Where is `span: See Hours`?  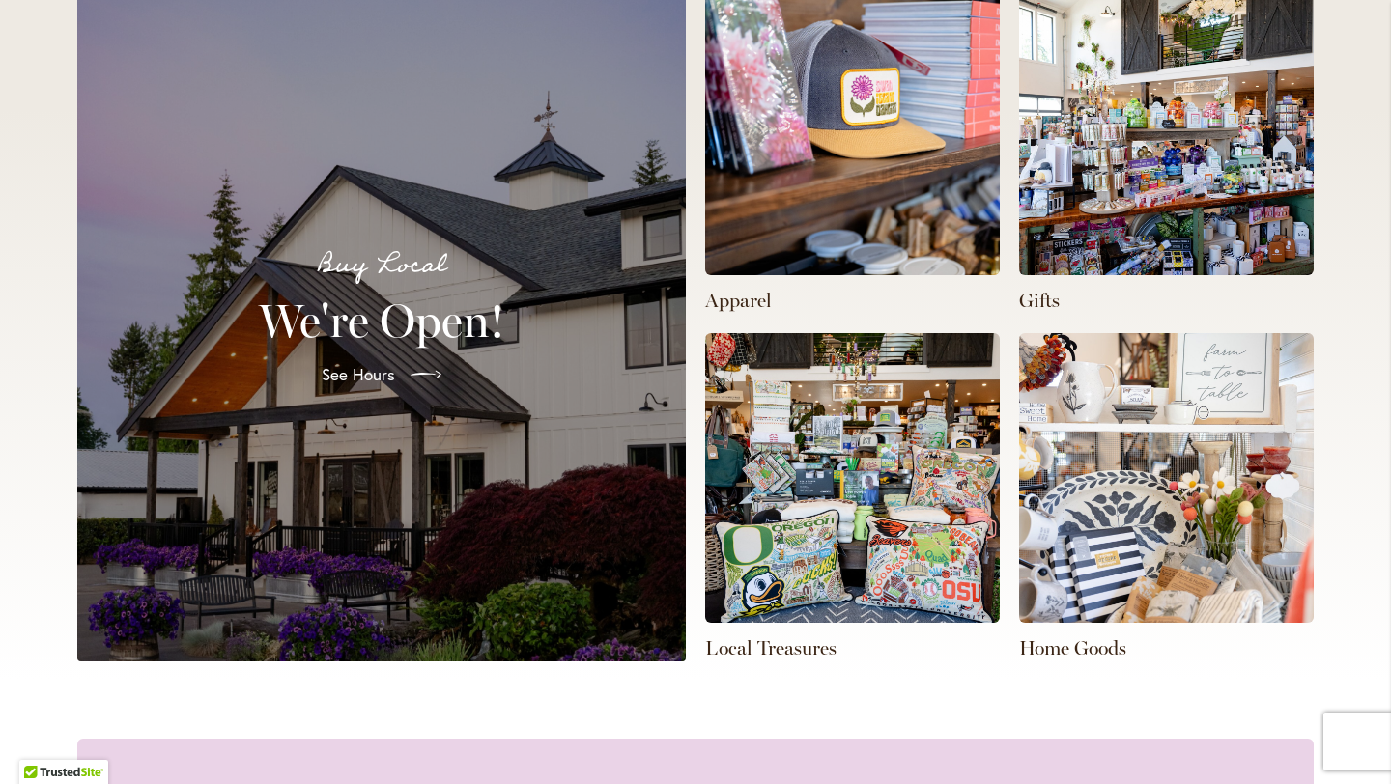 span: See Hours is located at coordinates (358, 375).